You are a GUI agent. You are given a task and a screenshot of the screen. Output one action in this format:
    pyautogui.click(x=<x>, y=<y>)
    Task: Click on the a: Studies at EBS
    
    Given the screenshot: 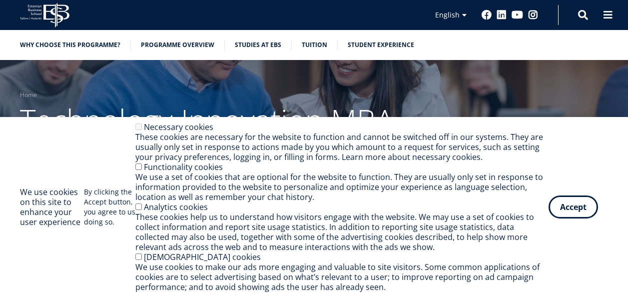 What is the action you would take?
    pyautogui.click(x=258, y=45)
    